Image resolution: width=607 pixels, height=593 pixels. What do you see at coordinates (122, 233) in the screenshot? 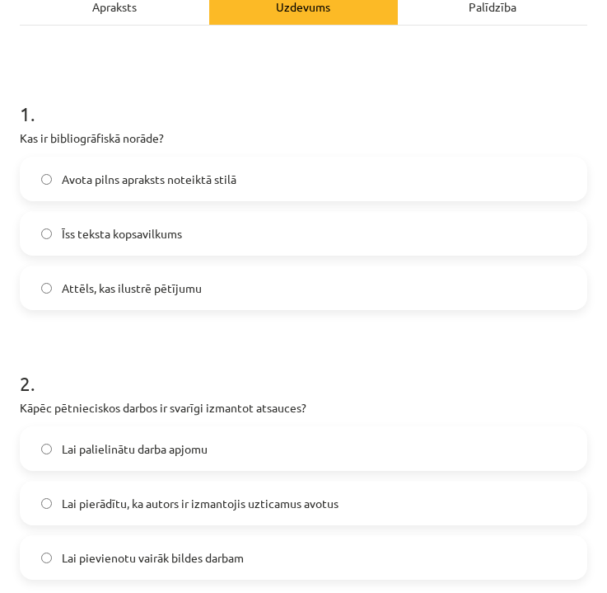
I see `span: Īss teksta kopsavilkums` at bounding box center [122, 233].